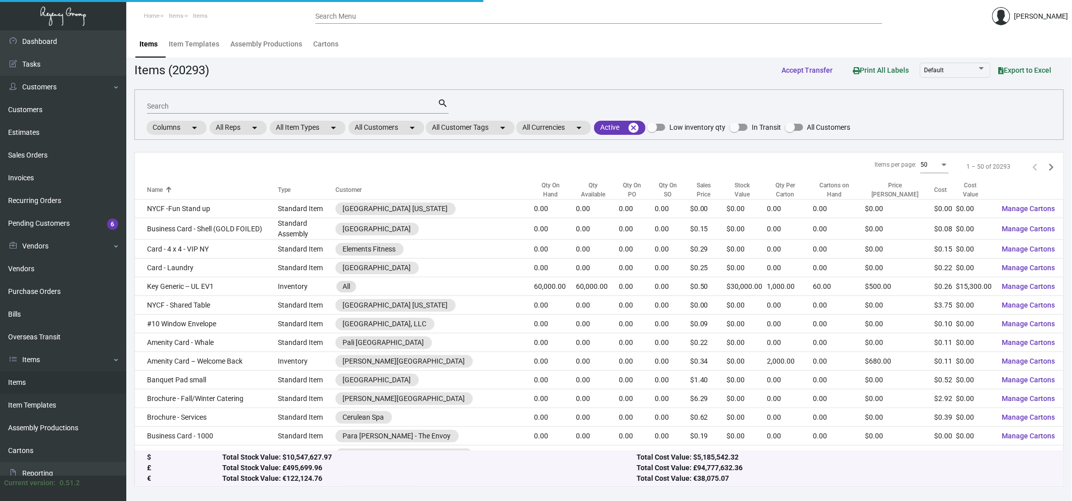 This screenshot has height=501, width=1072. I want to click on div: Total Stock Value: €122,124.76, so click(430, 479).